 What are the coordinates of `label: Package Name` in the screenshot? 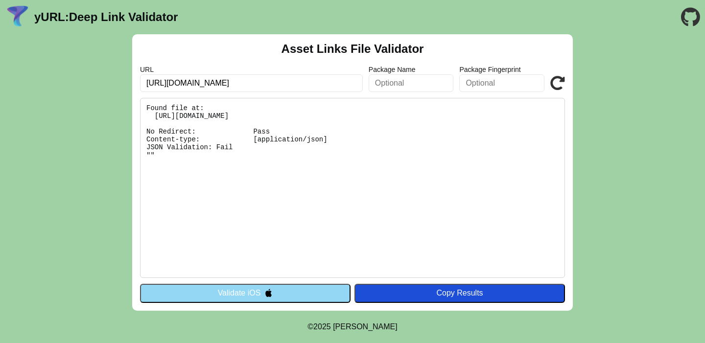 It's located at (411, 70).